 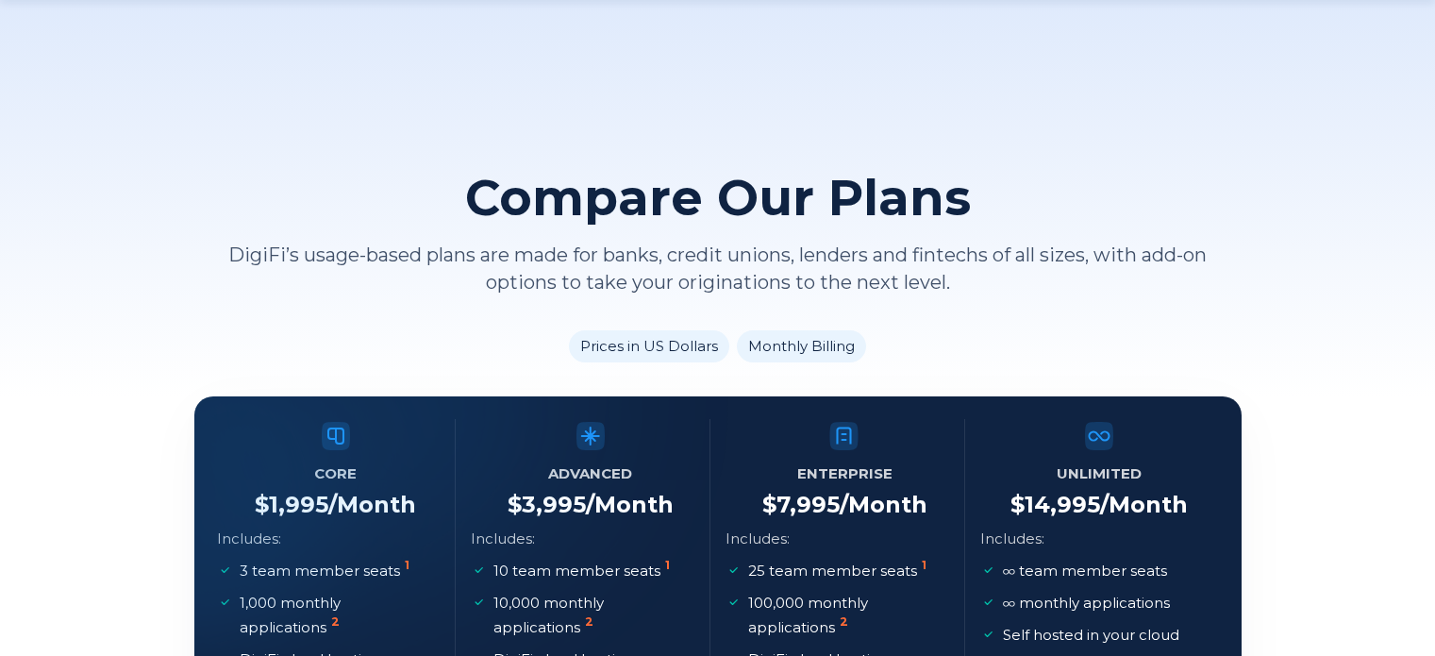 I want to click on p: 100,000 monthly applications, so click(x=846, y=615).